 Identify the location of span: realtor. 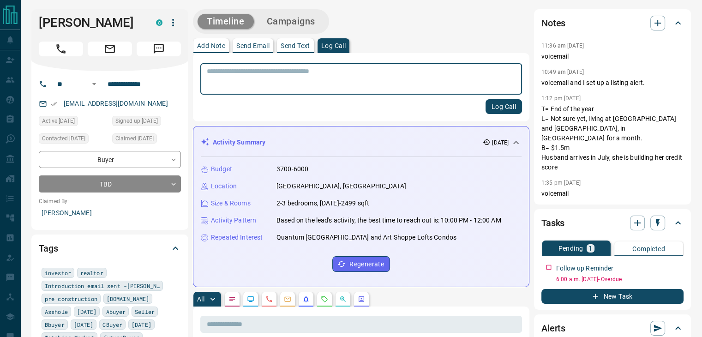
(92, 273).